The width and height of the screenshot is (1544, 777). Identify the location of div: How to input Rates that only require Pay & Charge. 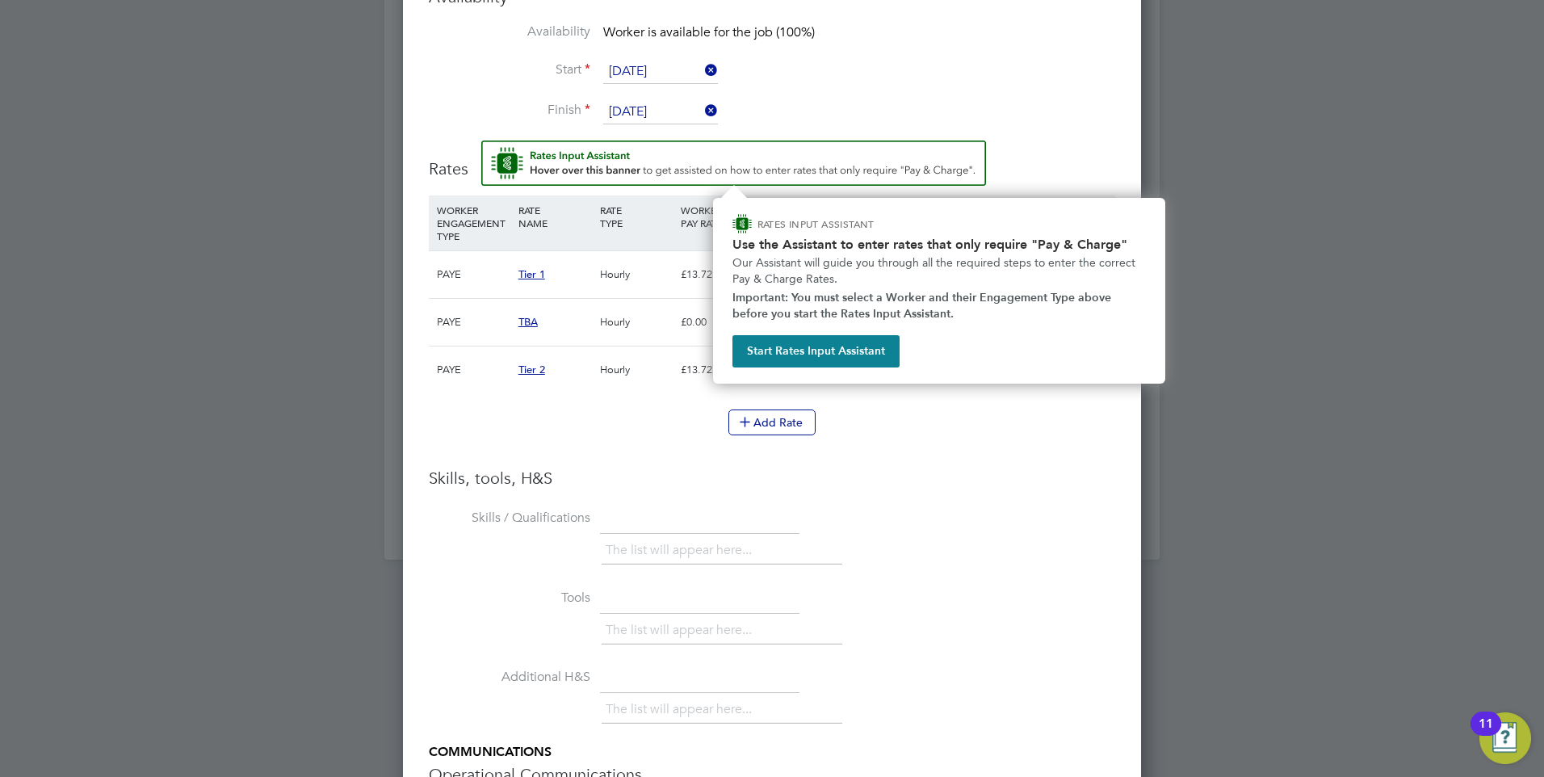
(939, 291).